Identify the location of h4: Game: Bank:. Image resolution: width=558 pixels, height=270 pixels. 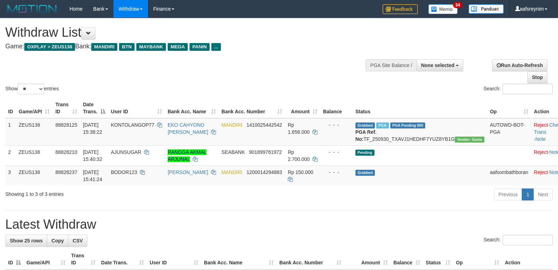
(185, 47).